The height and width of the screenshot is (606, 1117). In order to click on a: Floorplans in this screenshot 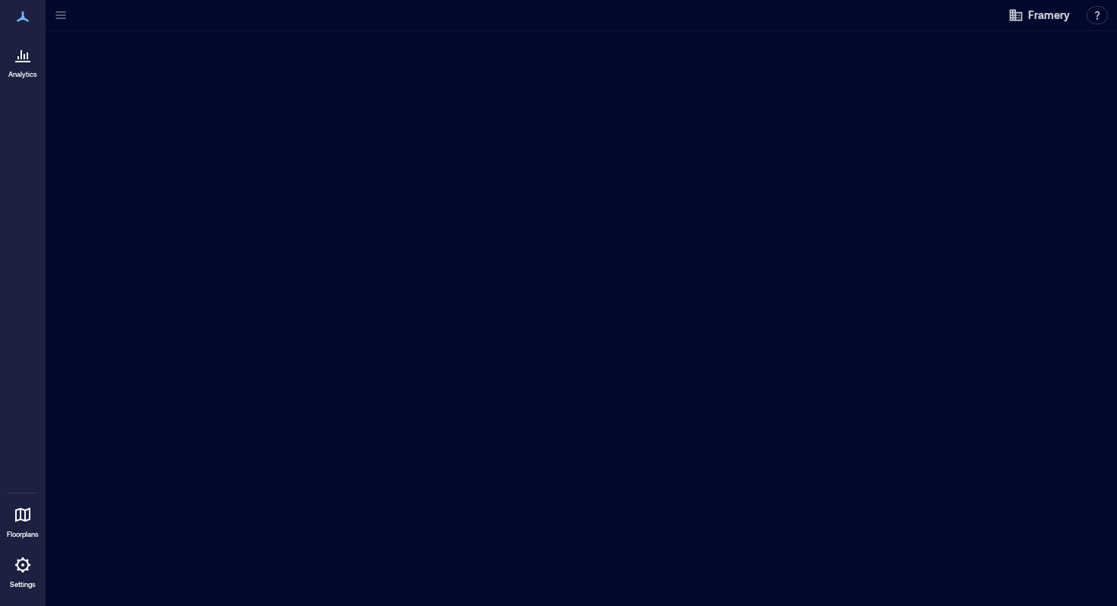, I will do `click(23, 520)`.